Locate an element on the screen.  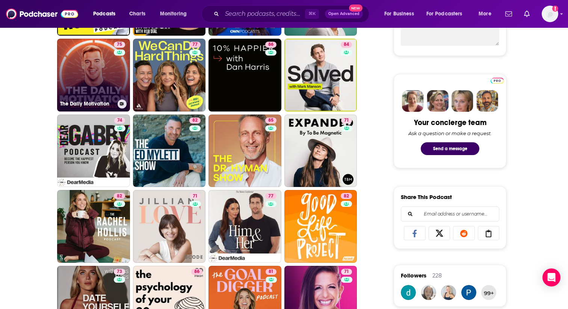
a: 75The Daily Motivation is located at coordinates (93, 75).